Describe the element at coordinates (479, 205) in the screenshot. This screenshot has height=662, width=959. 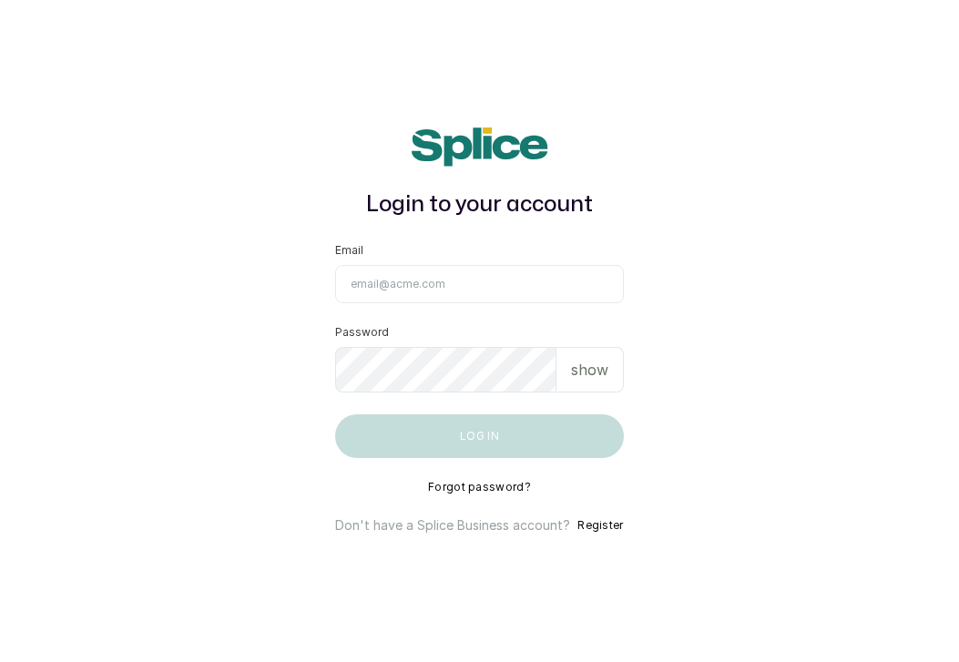
I see `h1: Login to your account` at that location.